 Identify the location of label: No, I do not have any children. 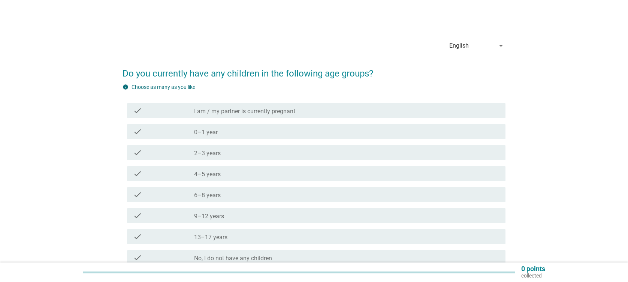
(233, 258).